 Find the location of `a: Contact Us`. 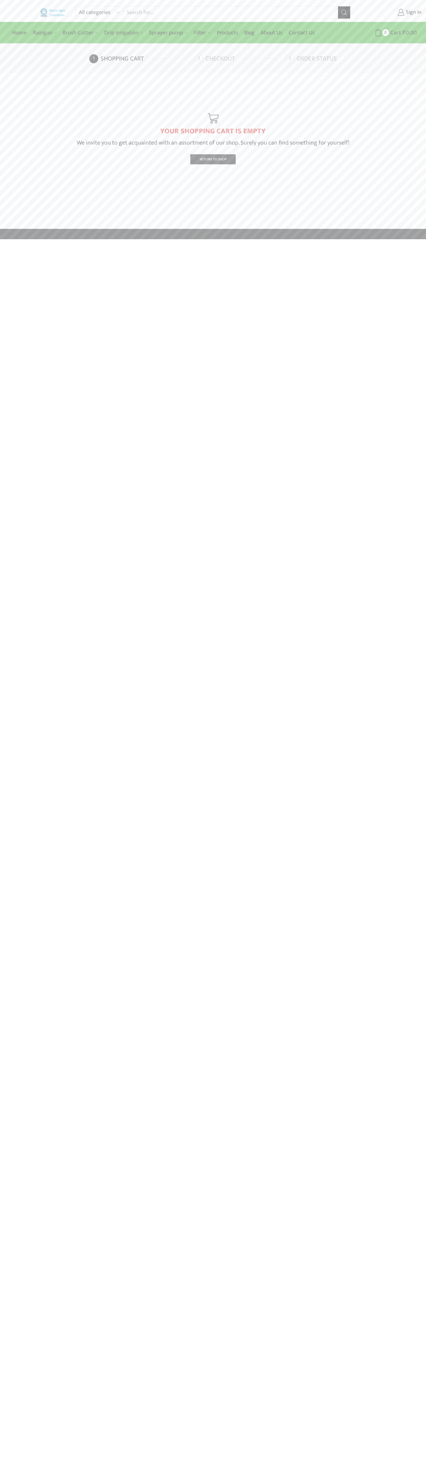

a: Contact Us is located at coordinates (302, 33).